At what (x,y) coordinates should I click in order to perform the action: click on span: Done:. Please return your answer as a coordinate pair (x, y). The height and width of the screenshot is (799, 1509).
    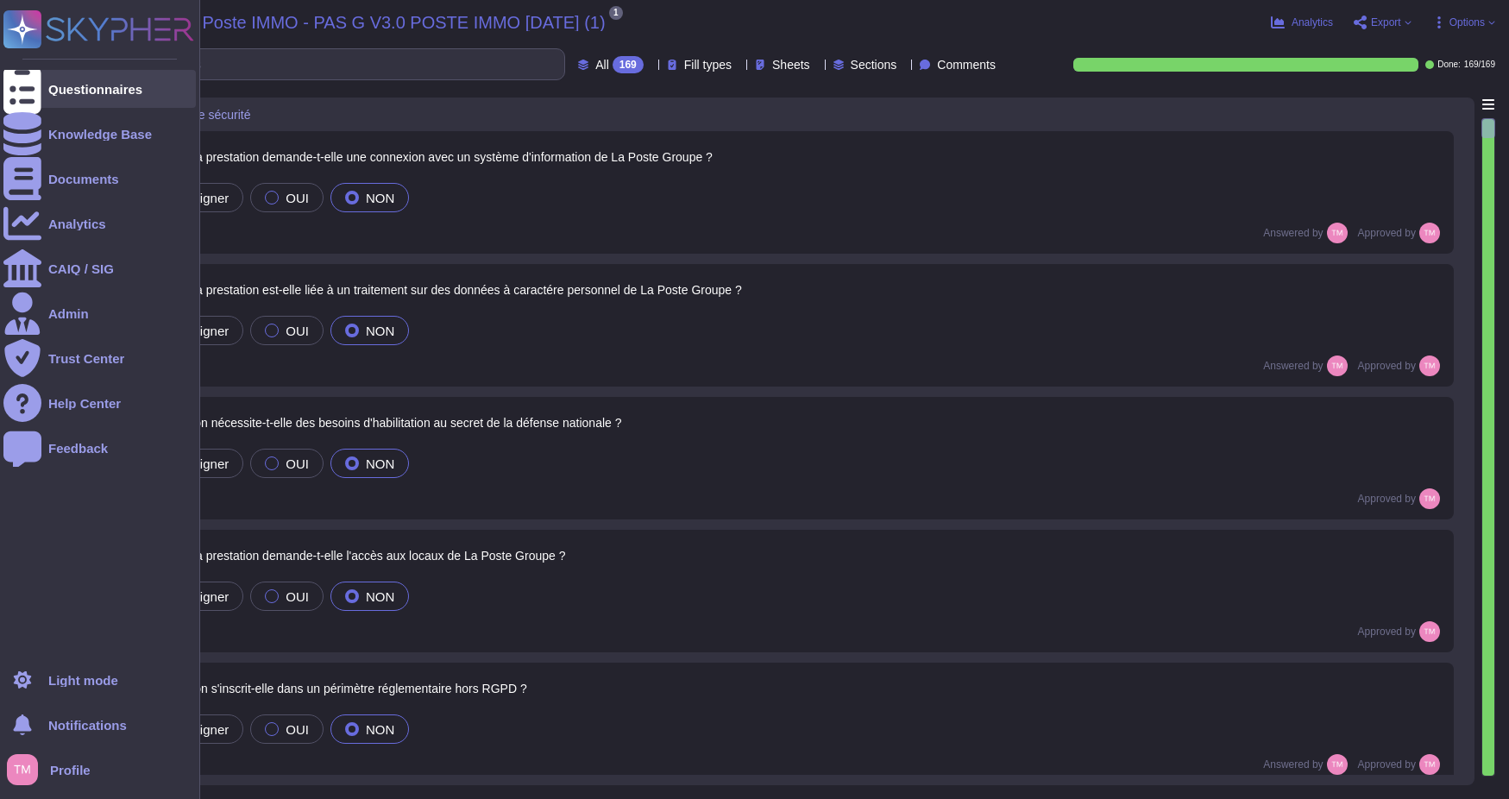
    Looking at the image, I should click on (1449, 65).